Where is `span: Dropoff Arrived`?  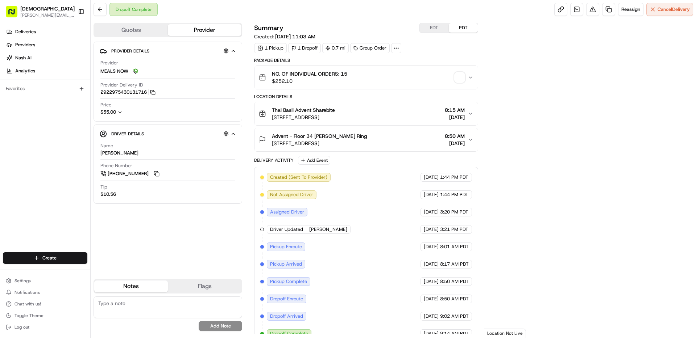
span: Dropoff Arrived is located at coordinates (286, 317).